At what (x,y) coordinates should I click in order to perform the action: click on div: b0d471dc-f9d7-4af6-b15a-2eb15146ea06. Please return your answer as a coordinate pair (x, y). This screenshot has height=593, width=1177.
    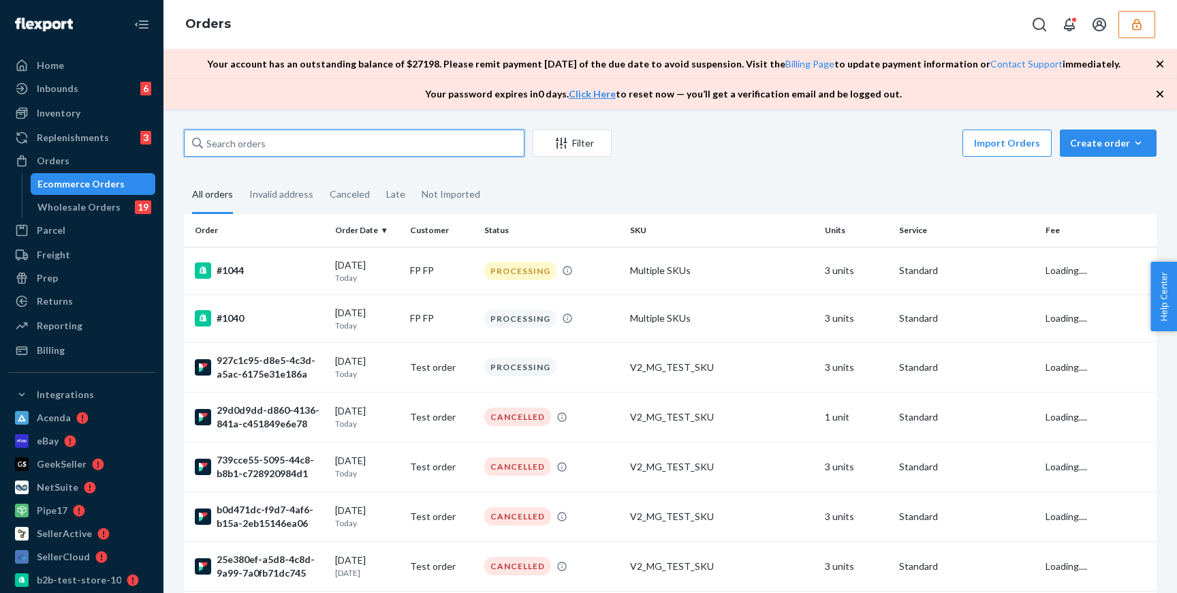
    Looking at the image, I should click on (260, 516).